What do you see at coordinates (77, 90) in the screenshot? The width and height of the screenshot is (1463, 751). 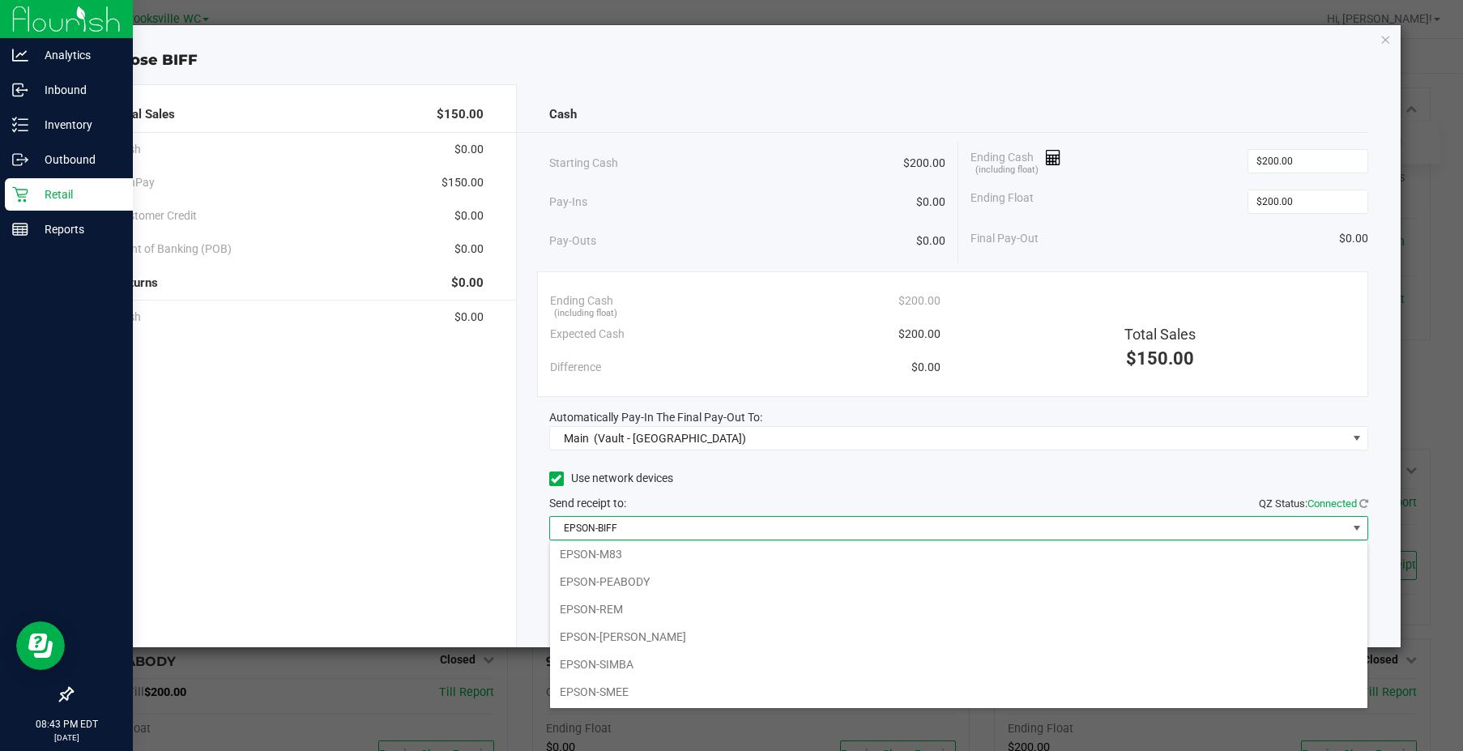 I see `p: Inbound` at bounding box center [77, 90].